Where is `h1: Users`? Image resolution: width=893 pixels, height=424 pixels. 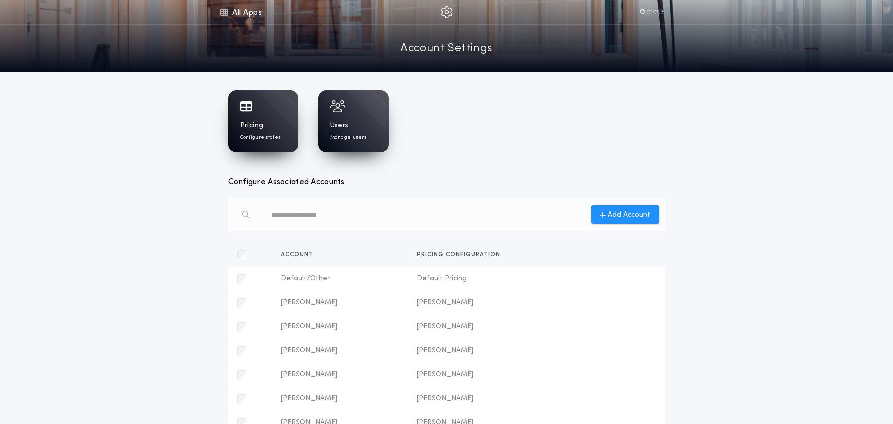 h1: Users is located at coordinates (340, 126).